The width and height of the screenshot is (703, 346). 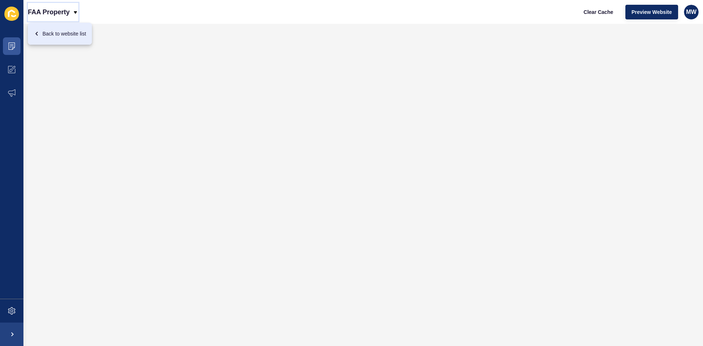 I want to click on span: MW, so click(x=691, y=12).